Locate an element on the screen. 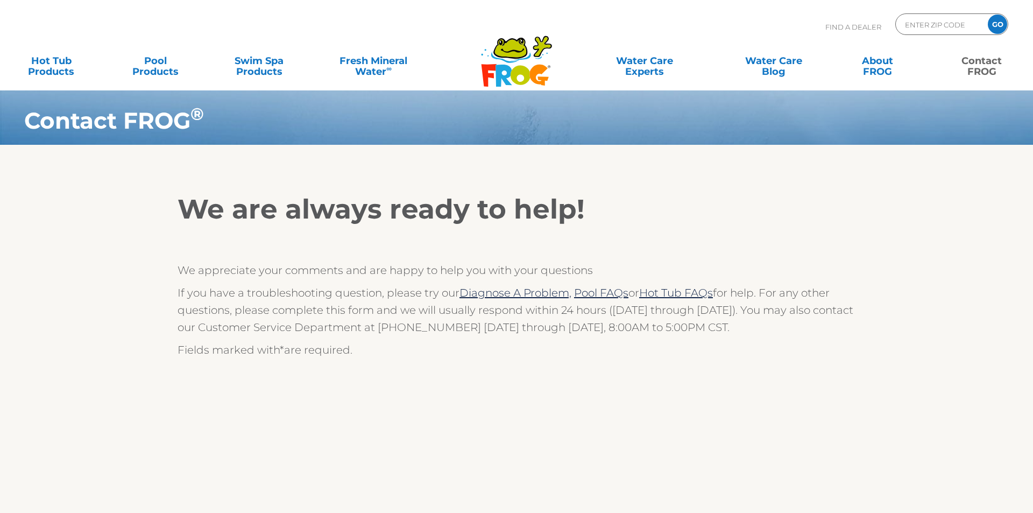 This screenshot has width=1033, height=513. a: Fresh MineralWater∞ is located at coordinates (373, 61).